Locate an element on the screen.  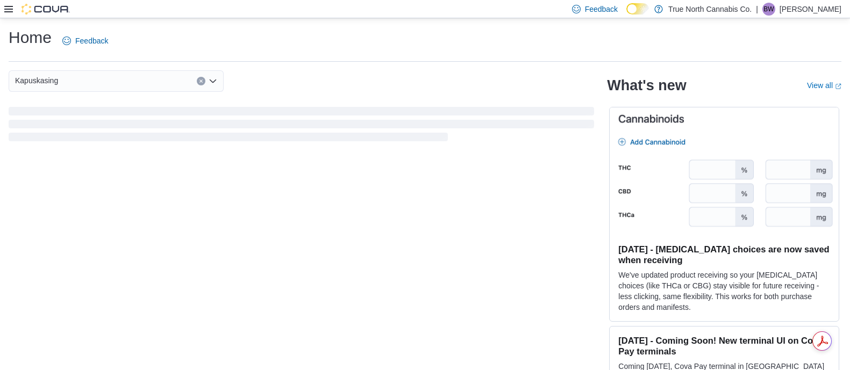
button: Open list of options is located at coordinates (213, 81).